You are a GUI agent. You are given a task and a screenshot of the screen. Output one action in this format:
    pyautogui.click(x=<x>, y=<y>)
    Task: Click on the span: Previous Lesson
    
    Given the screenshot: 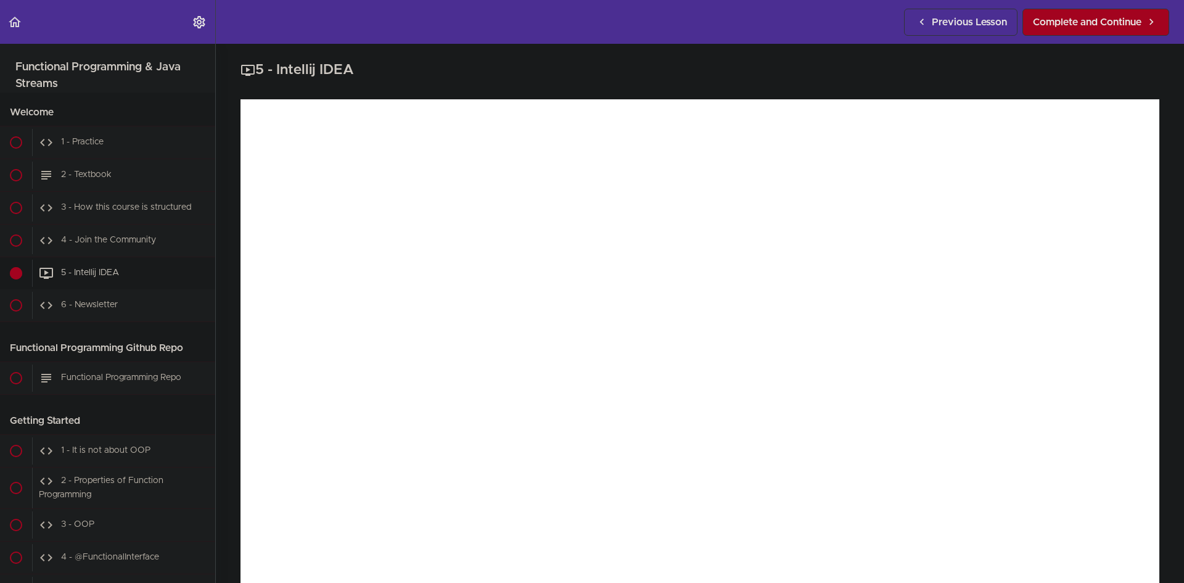 What is the action you would take?
    pyautogui.click(x=969, y=22)
    